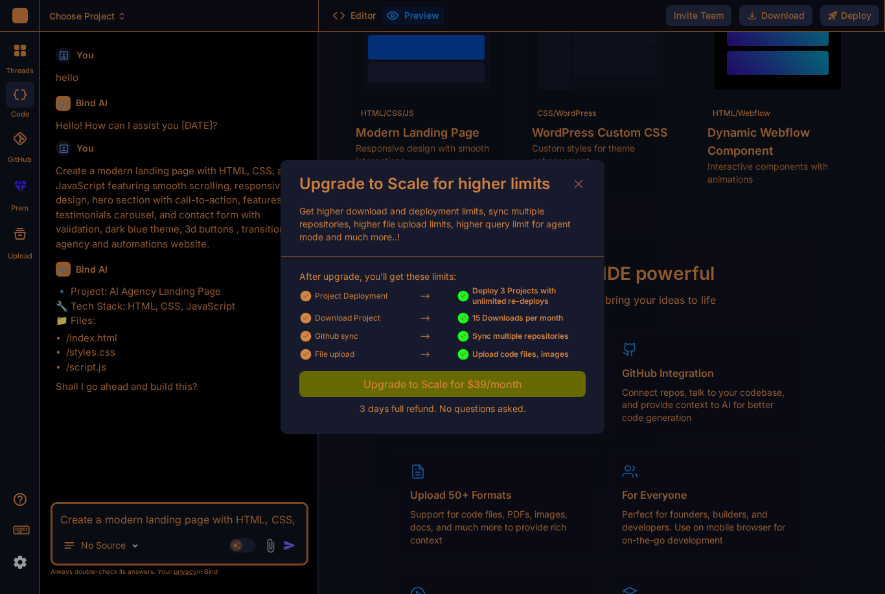 Image resolution: width=885 pixels, height=594 pixels. I want to click on p: Github sync, so click(336, 336).